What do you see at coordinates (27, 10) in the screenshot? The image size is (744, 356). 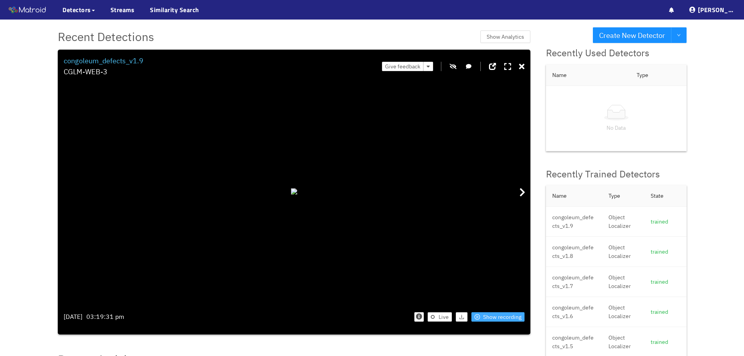 I see `img: Matroid logo` at bounding box center [27, 10].